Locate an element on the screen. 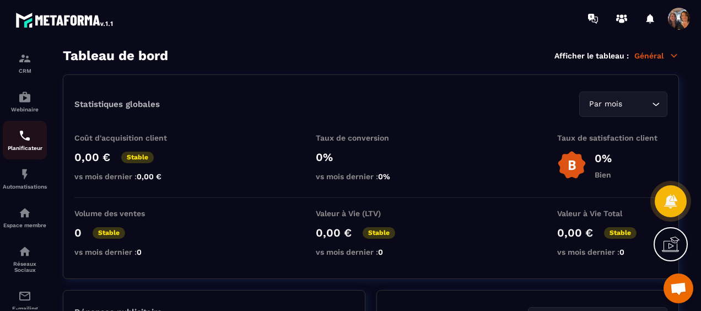  img: formation is located at coordinates (25, 58).